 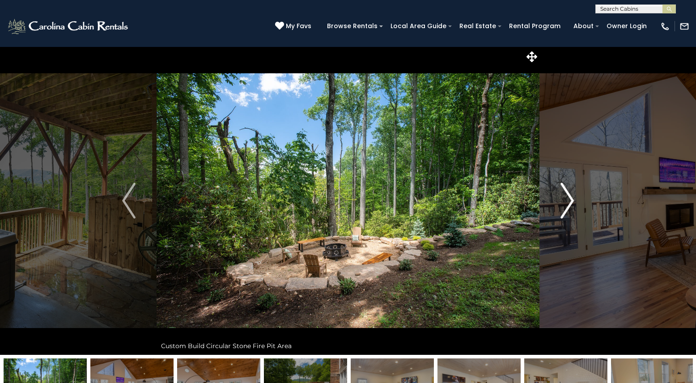 I want to click on button: Next, so click(x=567, y=201).